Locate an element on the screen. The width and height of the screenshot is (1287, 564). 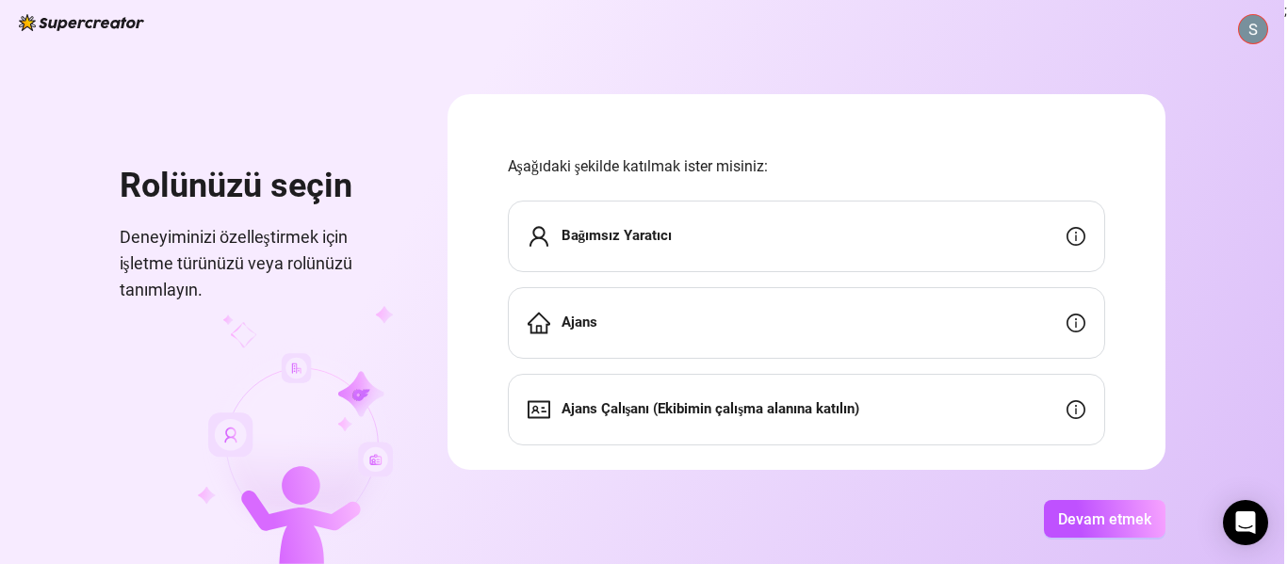
span: kullanıcı is located at coordinates (539, 236).